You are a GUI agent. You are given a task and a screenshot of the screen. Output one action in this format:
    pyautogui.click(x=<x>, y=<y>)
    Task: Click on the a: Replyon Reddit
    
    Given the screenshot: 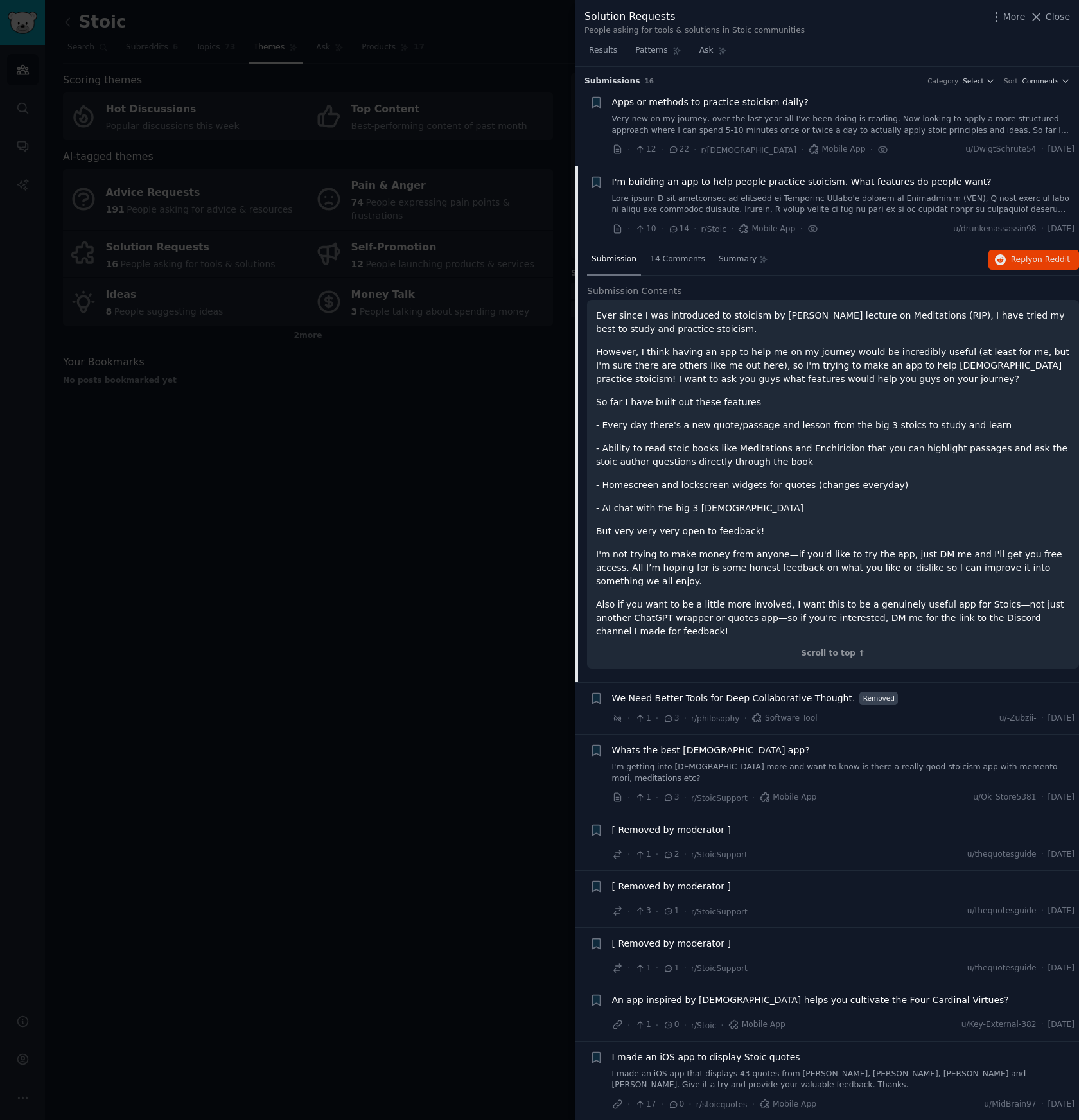 What is the action you would take?
    pyautogui.click(x=1034, y=260)
    